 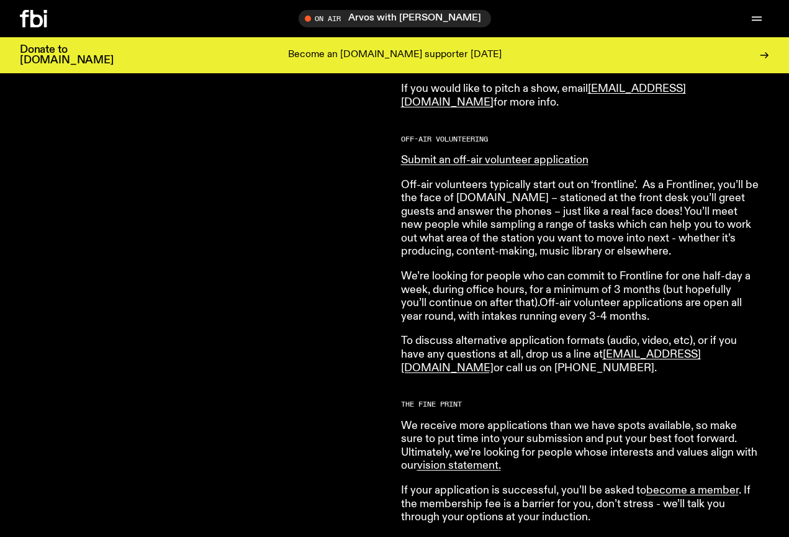 What do you see at coordinates (580, 139) in the screenshot?
I see `h2: Off-Air Volunteering` at bounding box center [580, 139].